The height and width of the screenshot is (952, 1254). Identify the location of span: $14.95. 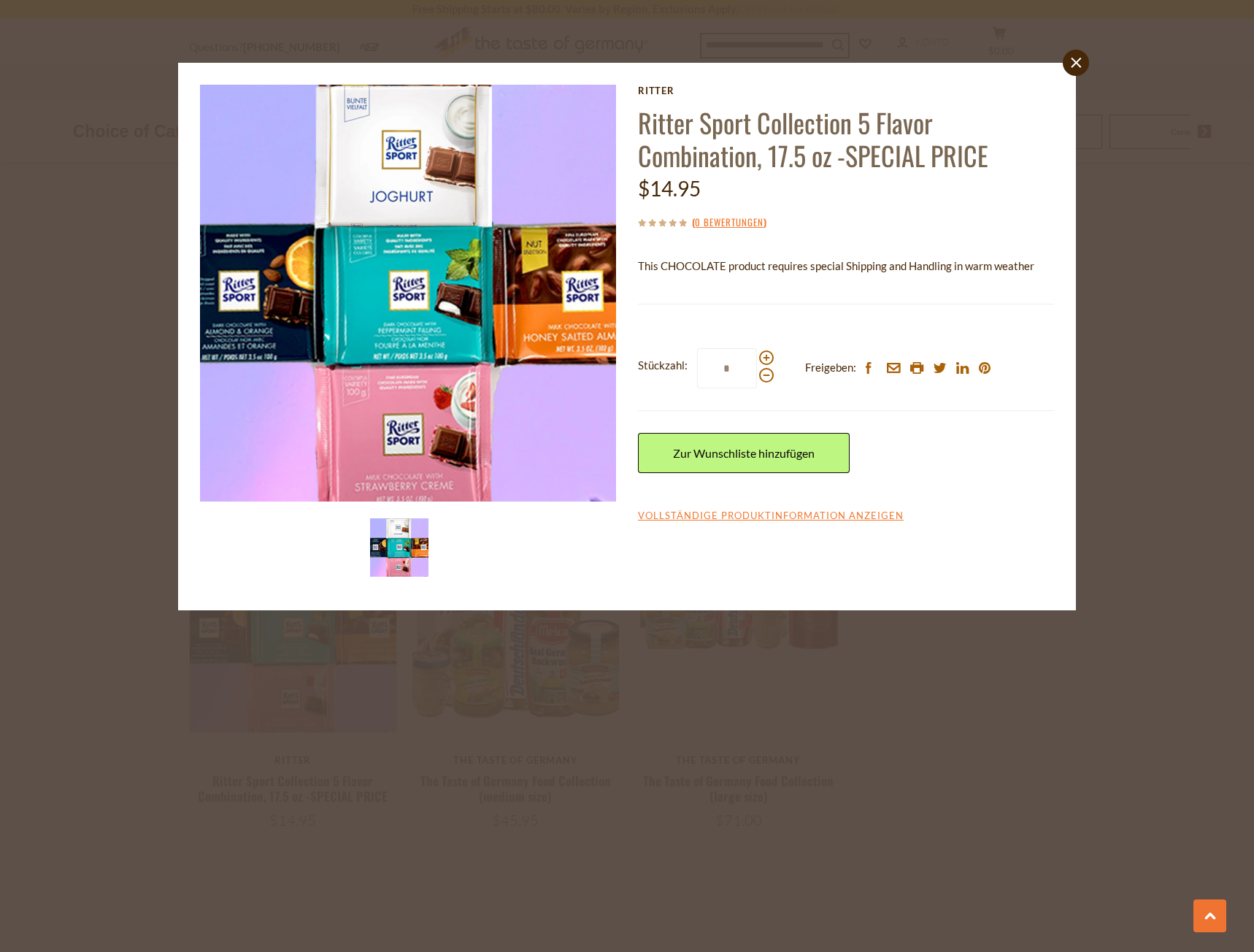
(669, 188).